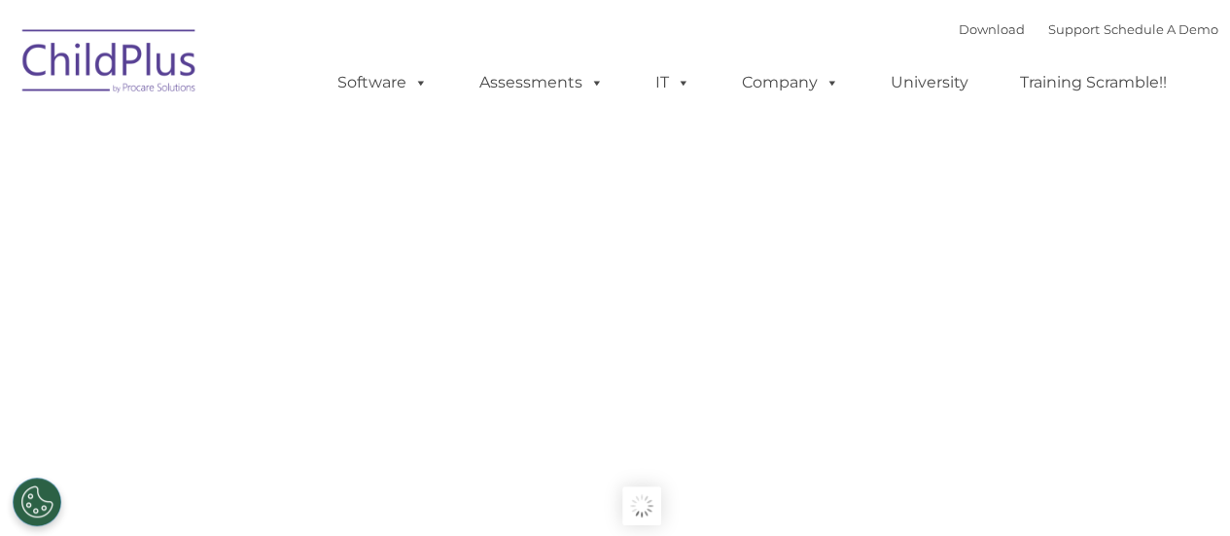  What do you see at coordinates (542, 83) in the screenshot?
I see `a: Assessments` at bounding box center [542, 83].